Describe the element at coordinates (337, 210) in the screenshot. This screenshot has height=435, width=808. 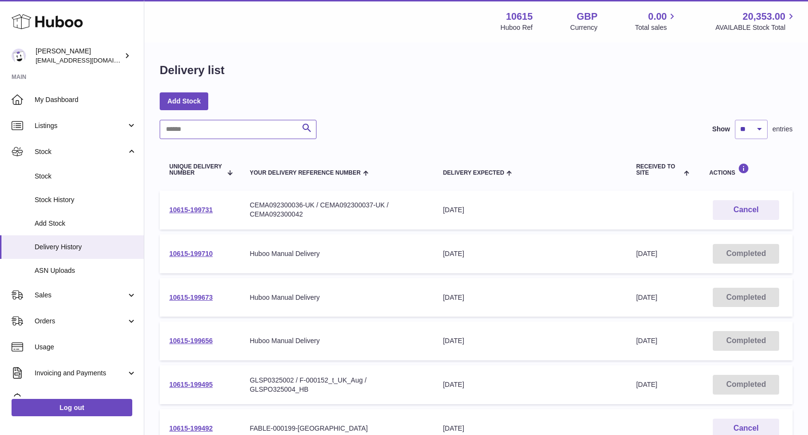
I see `div: CEMA092300036-UK / CEMA092300037-UK / CEMA092300042` at that location.